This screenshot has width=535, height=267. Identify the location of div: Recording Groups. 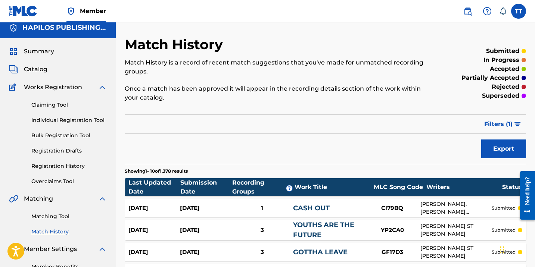
(263, 187).